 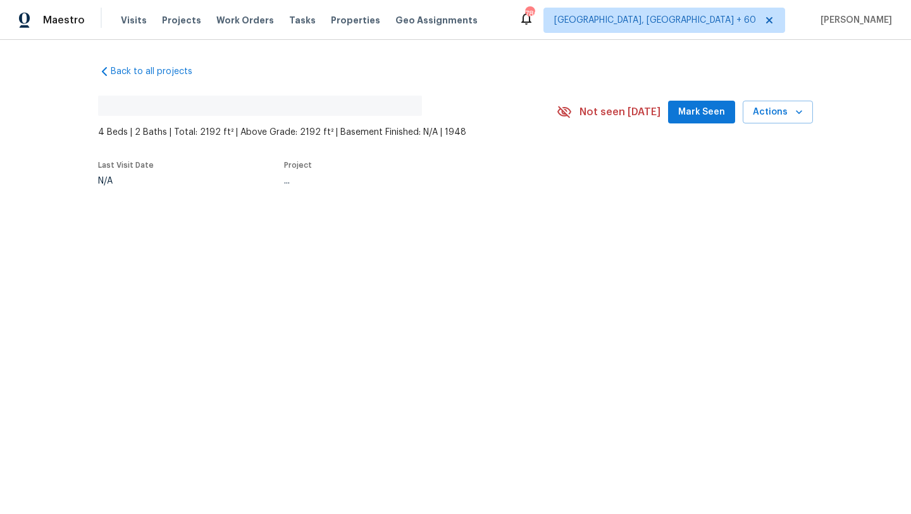 What do you see at coordinates (133, 20) in the screenshot?
I see `span: Visits` at bounding box center [133, 20].